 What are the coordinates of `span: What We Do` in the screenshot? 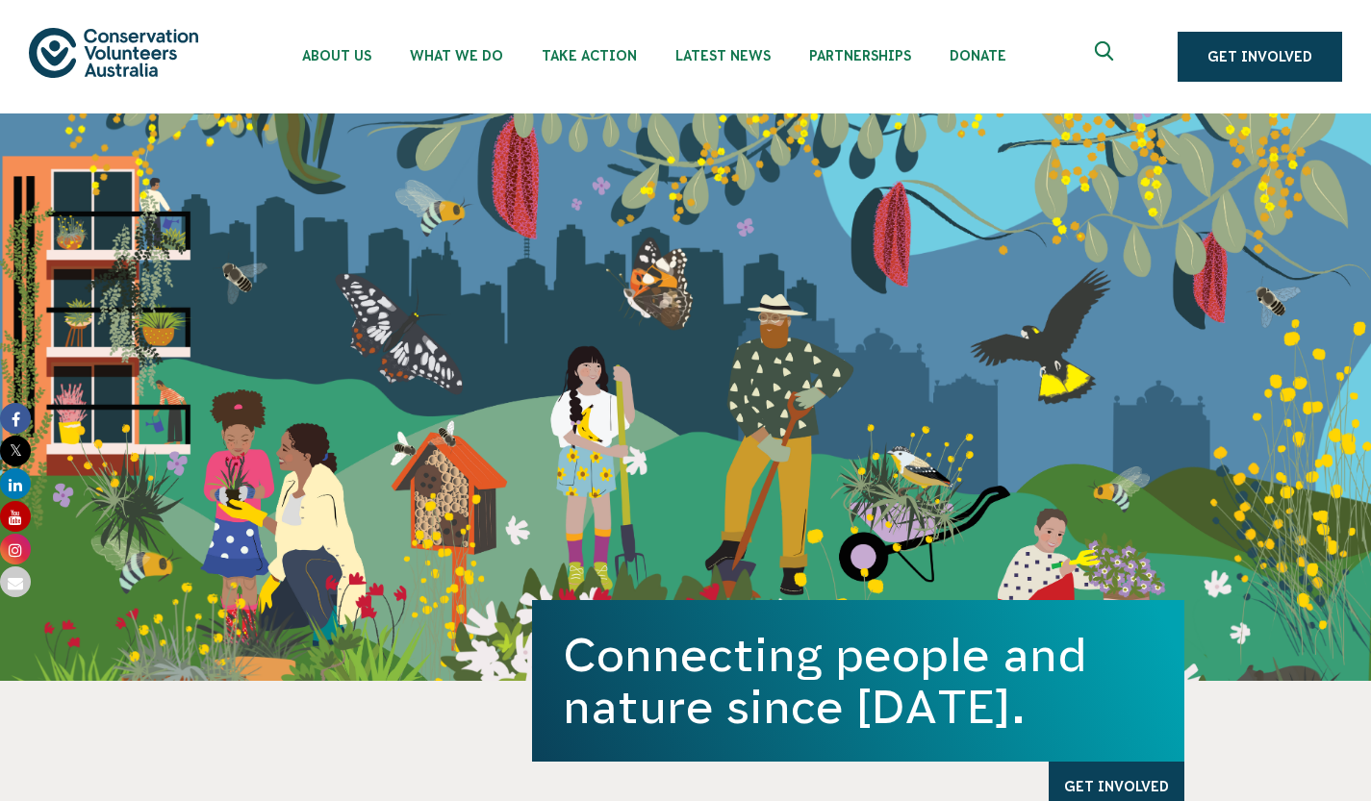 It's located at (456, 56).